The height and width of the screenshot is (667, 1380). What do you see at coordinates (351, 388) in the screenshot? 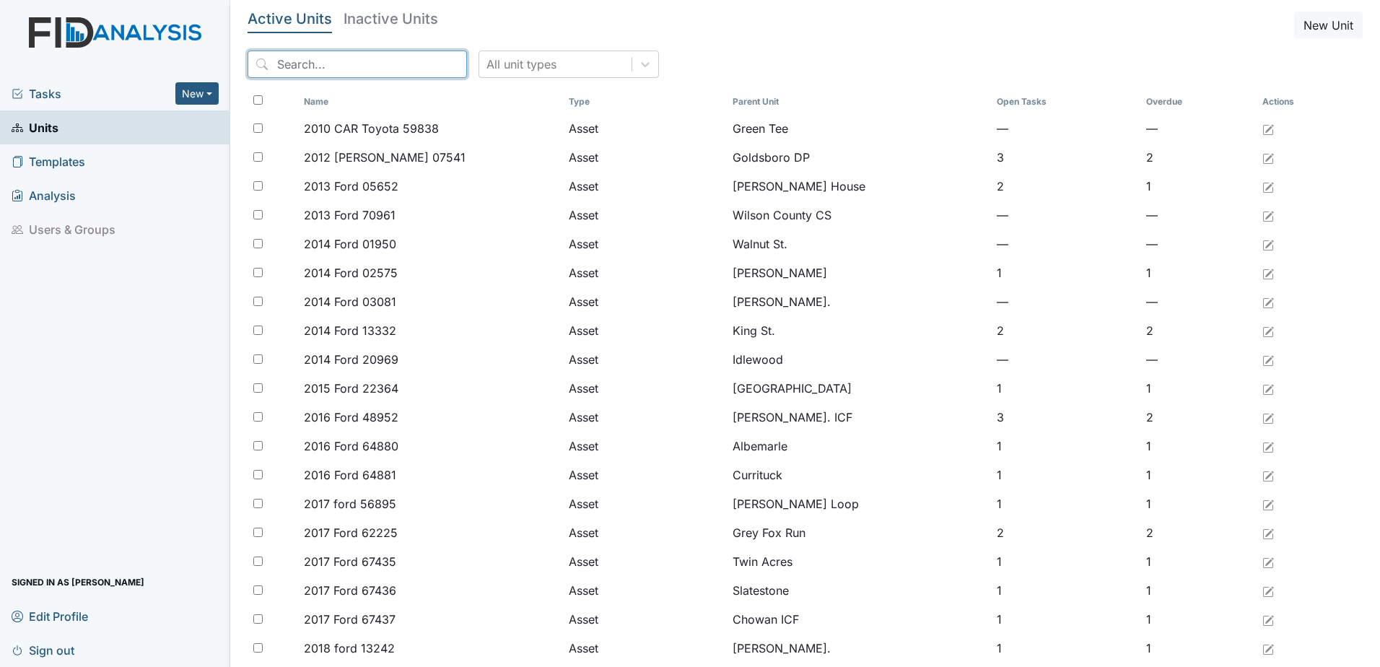
I see `span: 2015 Ford 22364` at bounding box center [351, 388].